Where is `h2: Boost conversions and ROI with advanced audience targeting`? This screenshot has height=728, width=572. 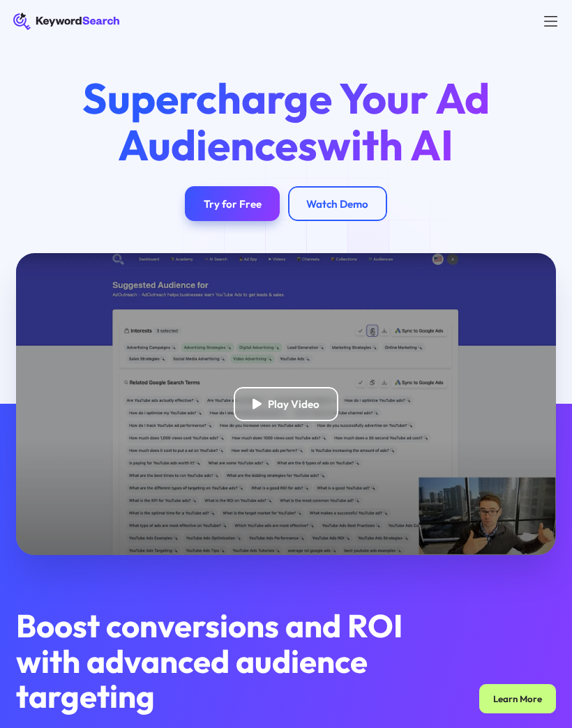 h2: Boost conversions and ROI with advanced audience targeting is located at coordinates (228, 660).